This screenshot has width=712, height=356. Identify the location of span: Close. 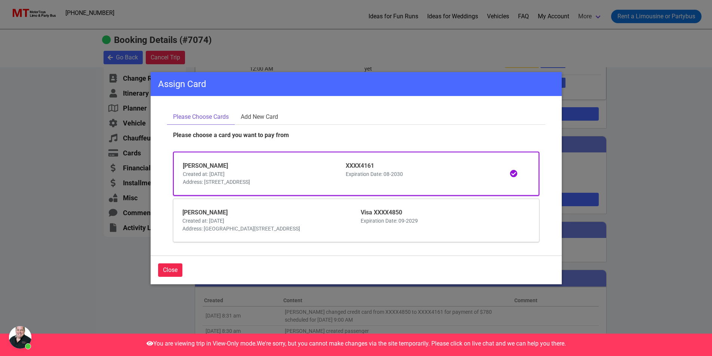
(170, 270).